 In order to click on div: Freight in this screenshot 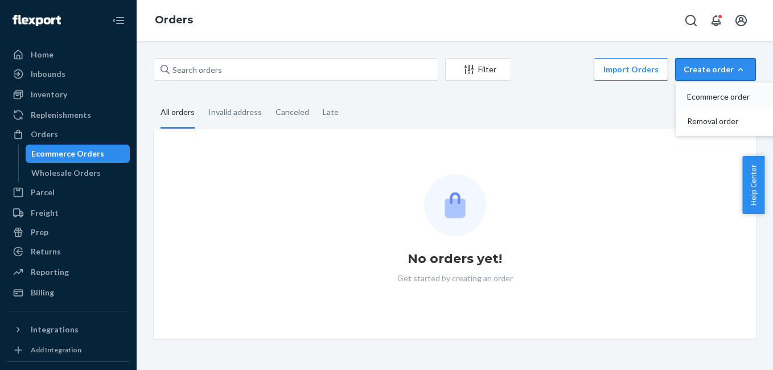, I will do `click(44, 213)`.